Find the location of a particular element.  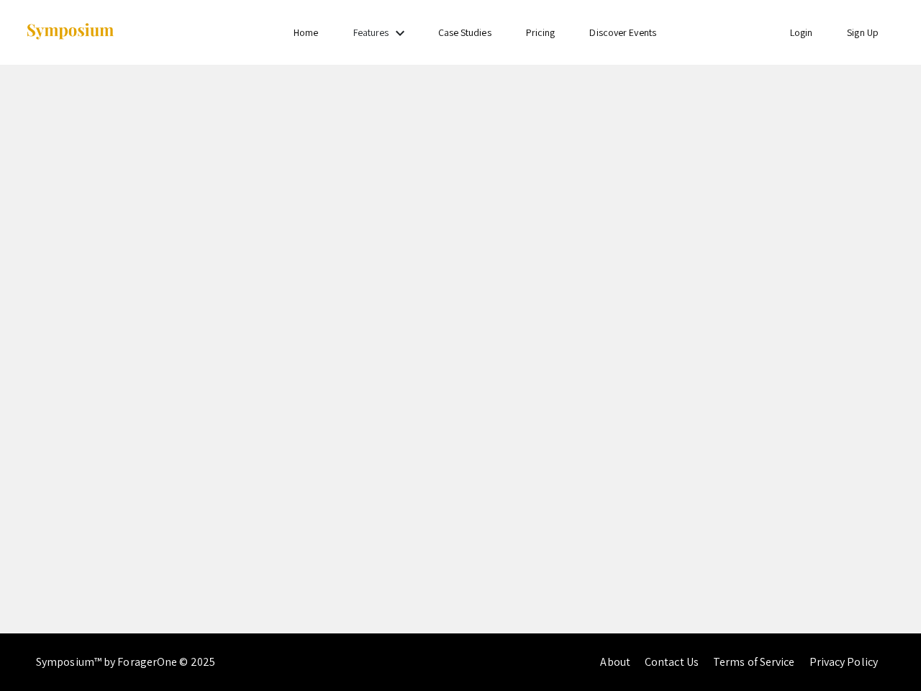

mat-icon: Expand Features list is located at coordinates (400, 33).